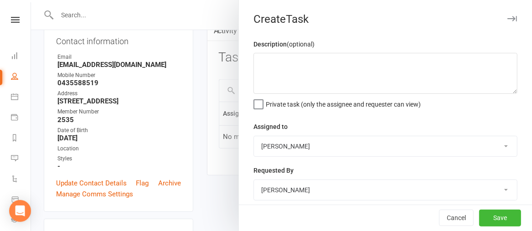  I want to click on div: Open Intercom Messenger, so click(20, 211).